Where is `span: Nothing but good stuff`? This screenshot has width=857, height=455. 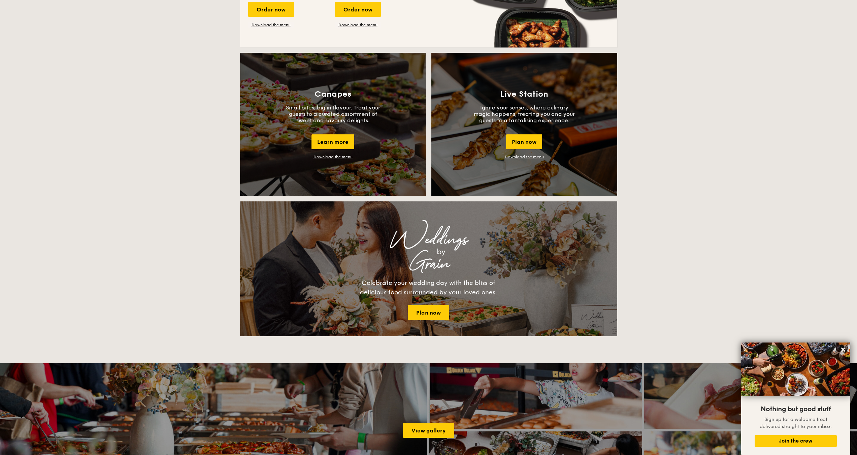 span: Nothing but good stuff is located at coordinates (796, 409).